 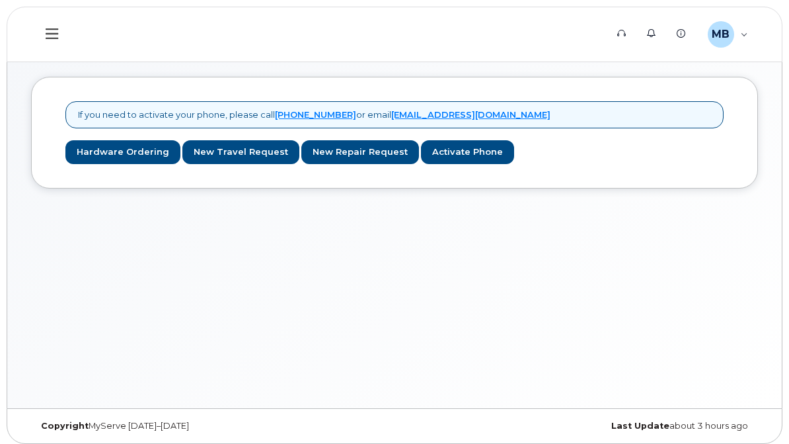 What do you see at coordinates (576, 426) in the screenshot?
I see `div: about 3 hours ago` at bounding box center [576, 426].